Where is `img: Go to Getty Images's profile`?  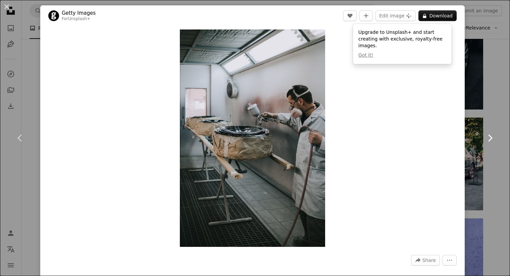 img: Go to Getty Images's profile is located at coordinates (54, 16).